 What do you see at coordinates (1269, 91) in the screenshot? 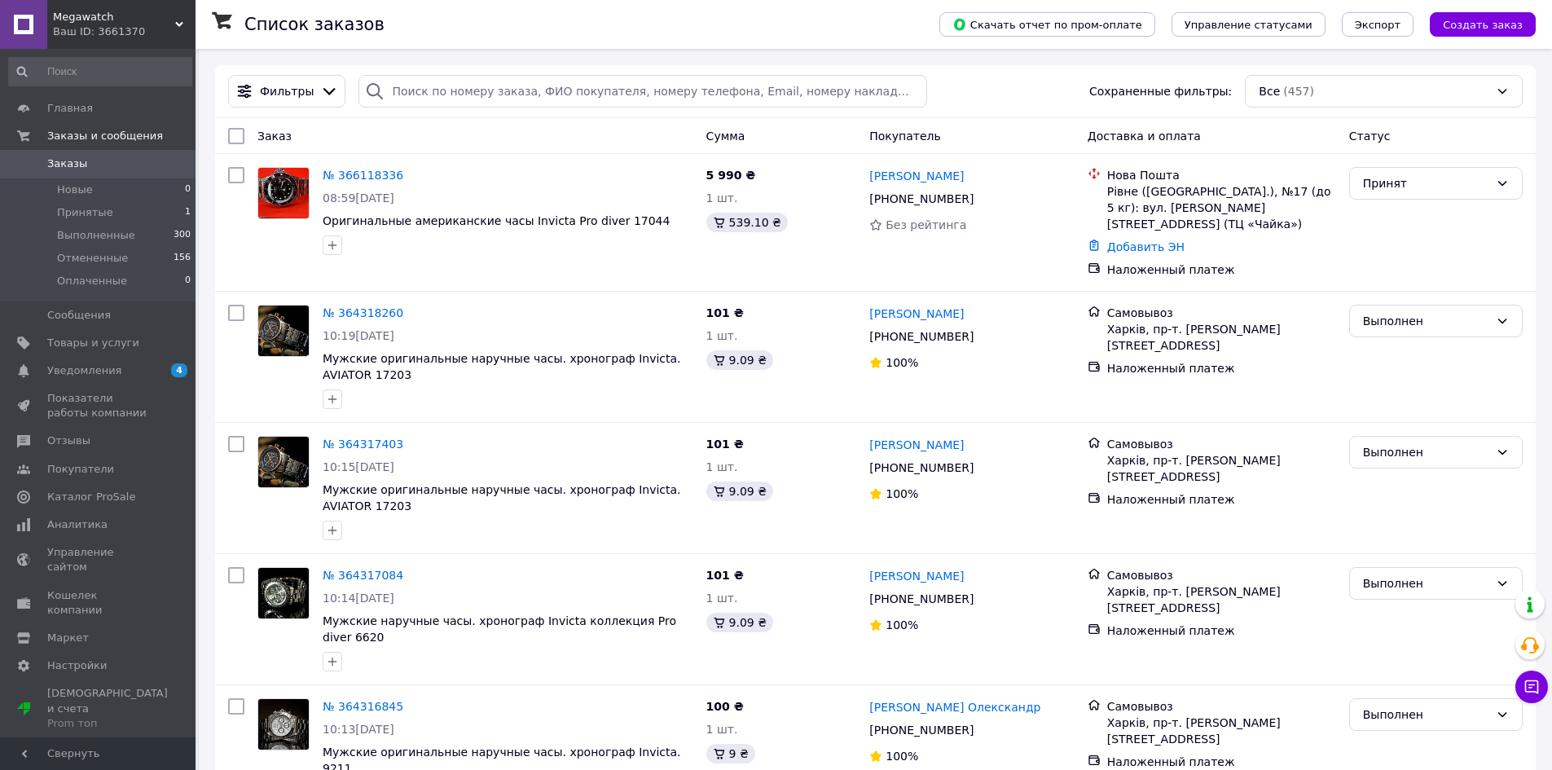
I see `span: Все` at bounding box center [1269, 91].